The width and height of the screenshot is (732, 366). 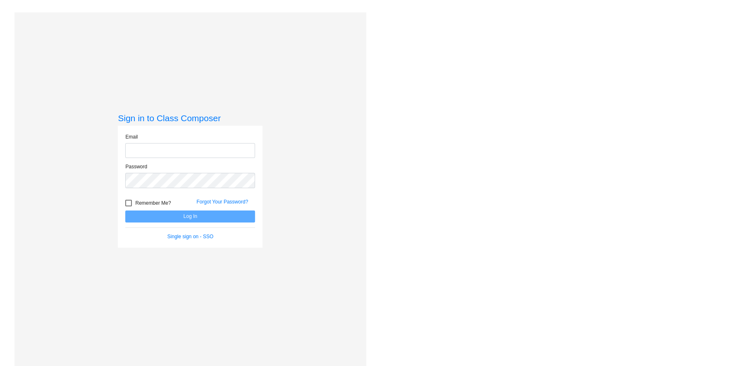 What do you see at coordinates (190, 216) in the screenshot?
I see `button: Log In` at bounding box center [190, 216].